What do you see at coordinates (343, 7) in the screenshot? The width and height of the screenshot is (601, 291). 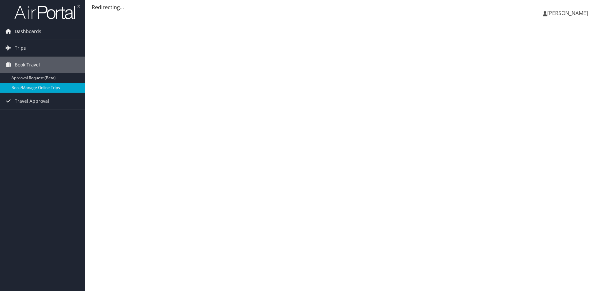 I see `div: Redirecting...` at bounding box center [343, 7].